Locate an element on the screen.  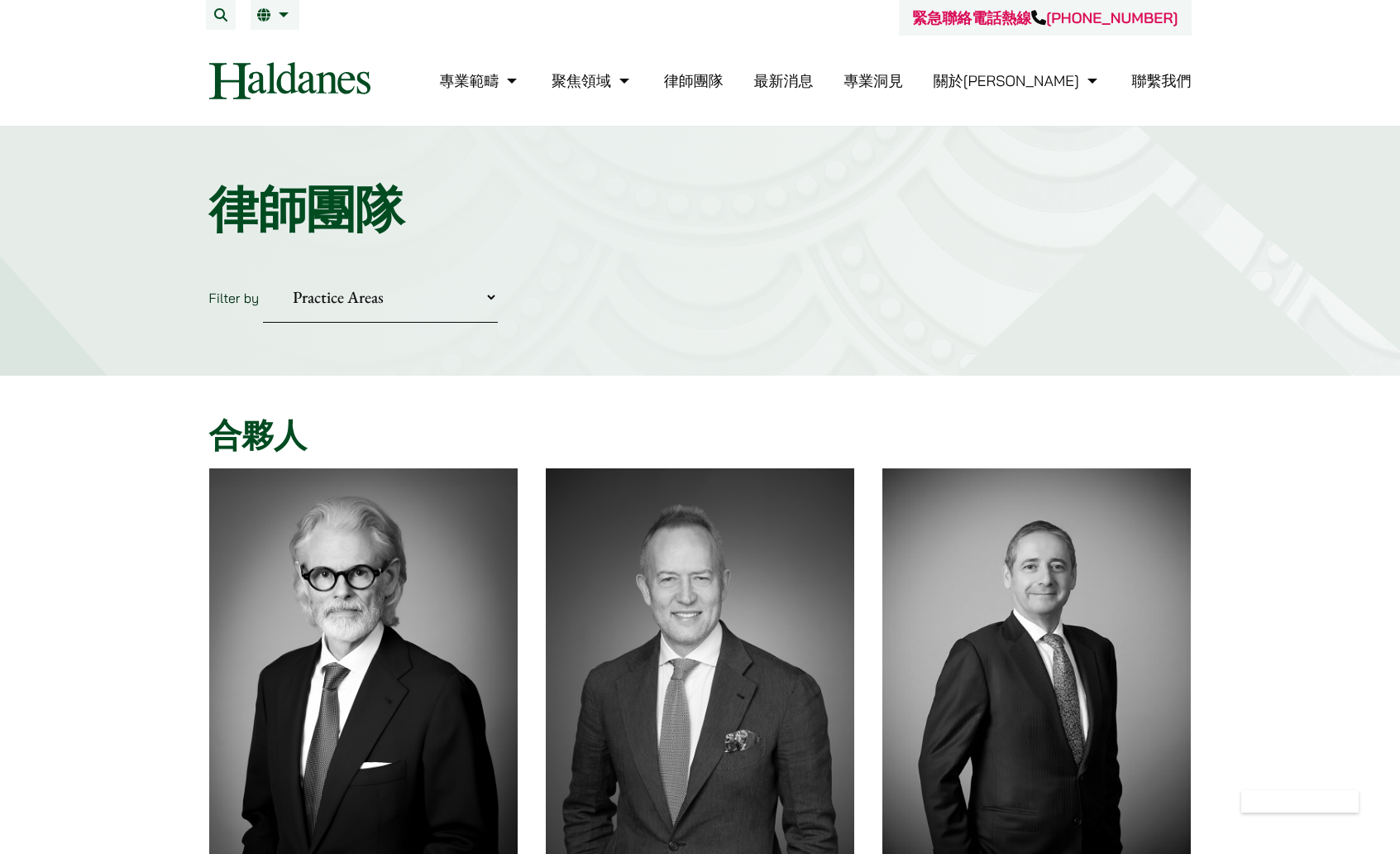
a: 聯繫我們 is located at coordinates (1161, 80).